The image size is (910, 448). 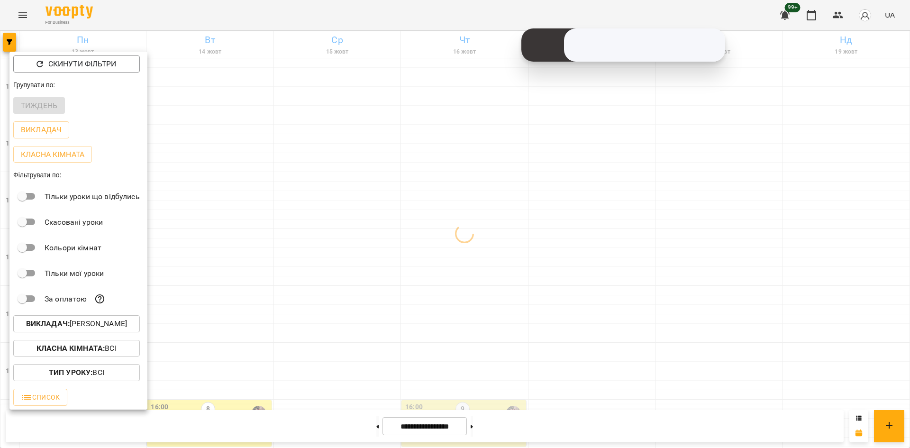 What do you see at coordinates (40, 397) in the screenshot?
I see `button: Список` at bounding box center [40, 397].